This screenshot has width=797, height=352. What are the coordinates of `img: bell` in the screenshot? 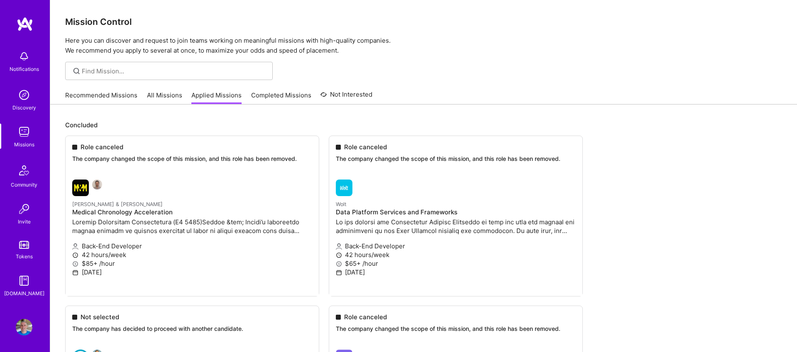 It's located at (24, 56).